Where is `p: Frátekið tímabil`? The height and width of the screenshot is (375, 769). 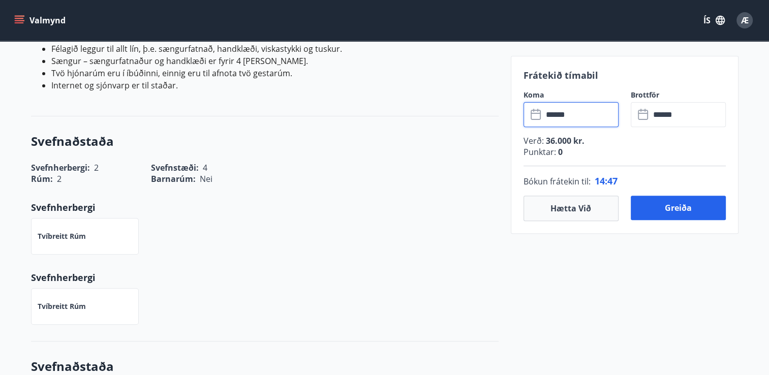 p: Frátekið tímabil is located at coordinates (625, 75).